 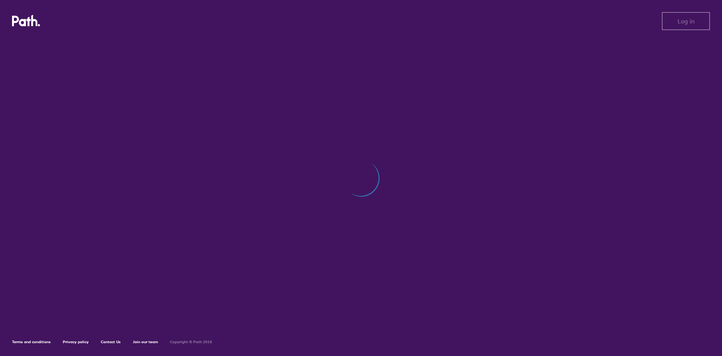 What do you see at coordinates (145, 341) in the screenshot?
I see `a: Join our team` at bounding box center [145, 341].